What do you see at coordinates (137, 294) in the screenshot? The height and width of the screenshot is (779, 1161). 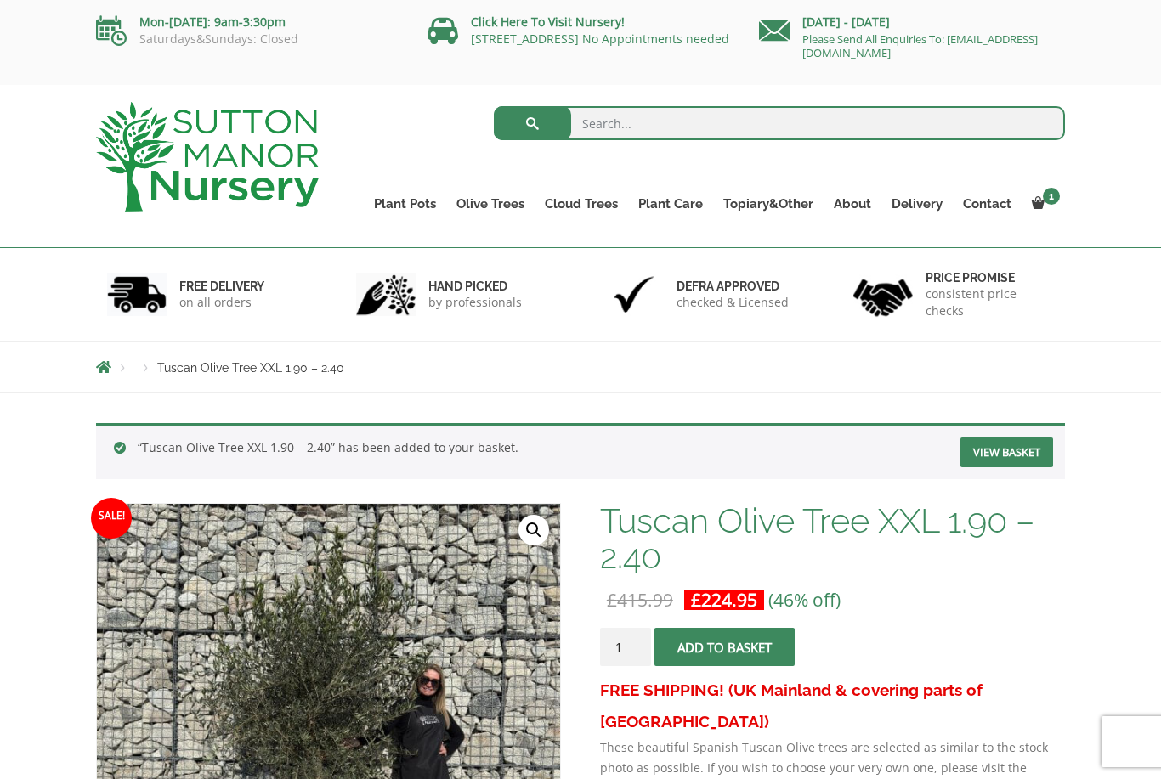 I see `img: 1.jpg` at bounding box center [137, 294].